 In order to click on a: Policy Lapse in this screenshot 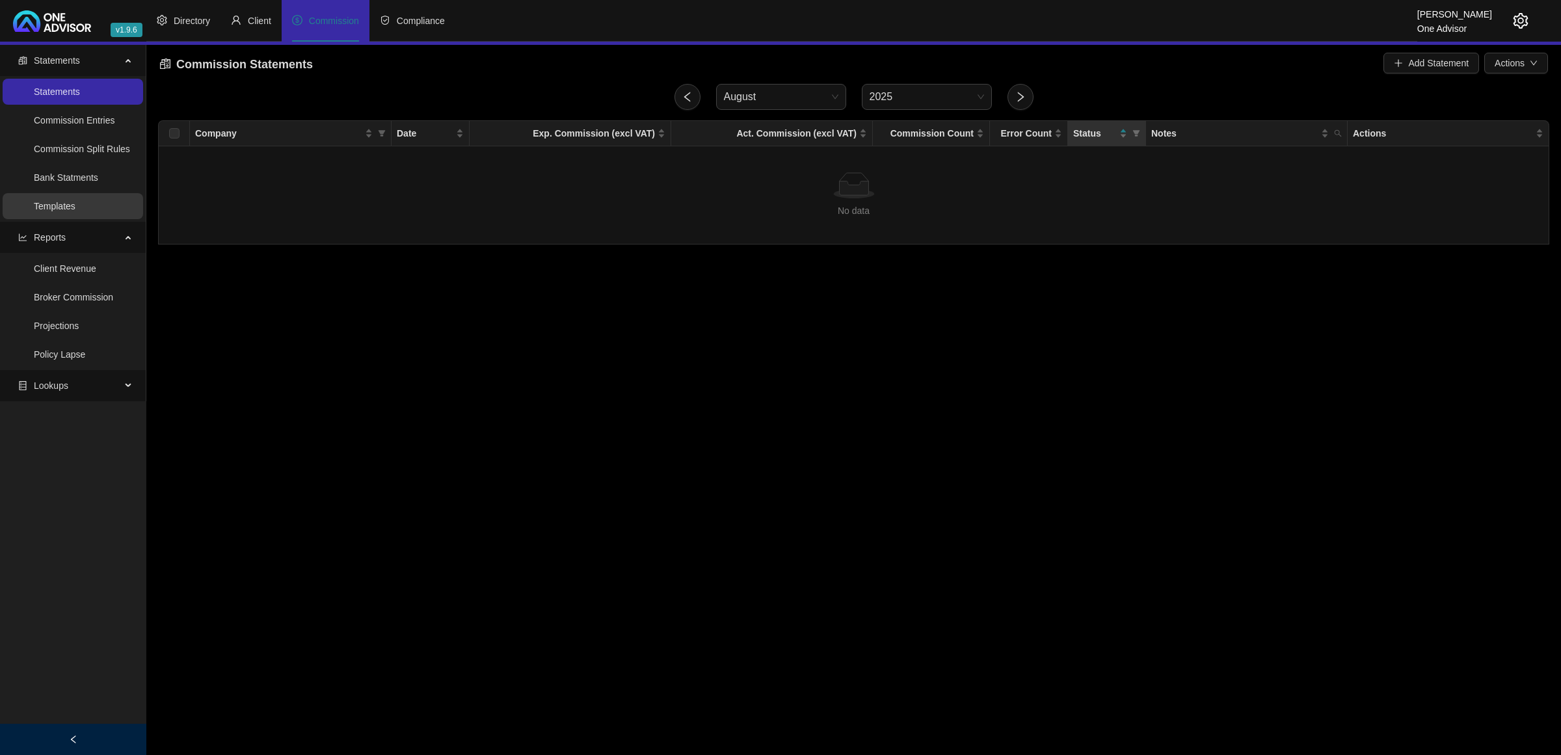, I will do `click(59, 354)`.